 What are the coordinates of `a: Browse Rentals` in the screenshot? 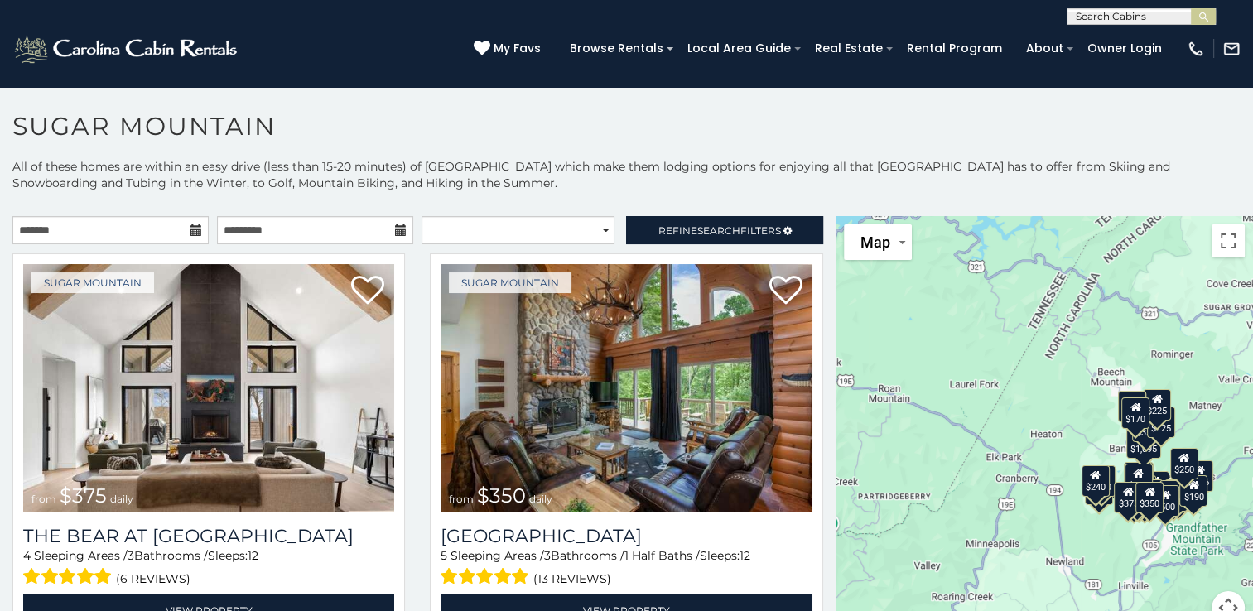 It's located at (616, 48).